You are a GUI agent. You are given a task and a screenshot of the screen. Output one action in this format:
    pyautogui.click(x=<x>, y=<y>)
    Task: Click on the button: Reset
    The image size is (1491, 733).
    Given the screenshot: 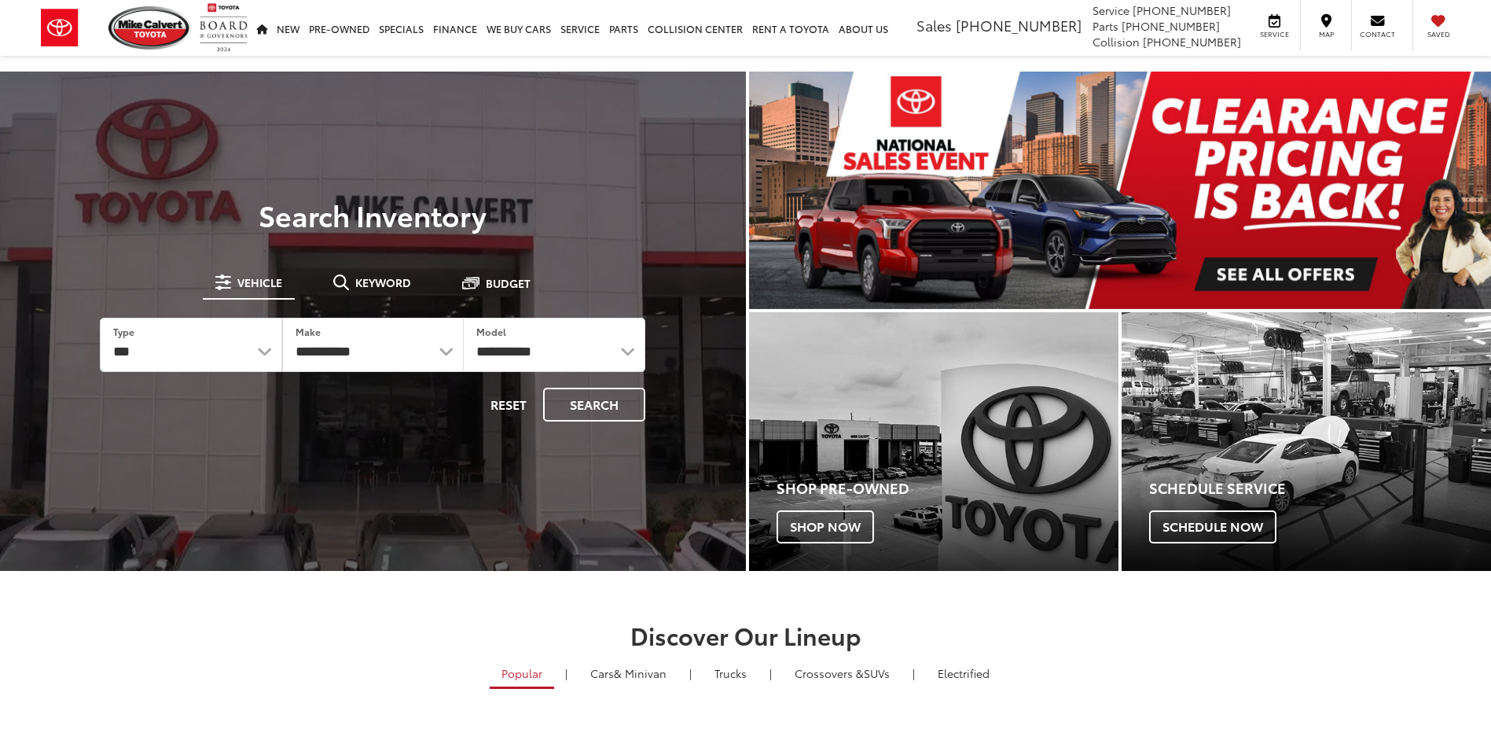 What is the action you would take?
    pyautogui.click(x=509, y=404)
    